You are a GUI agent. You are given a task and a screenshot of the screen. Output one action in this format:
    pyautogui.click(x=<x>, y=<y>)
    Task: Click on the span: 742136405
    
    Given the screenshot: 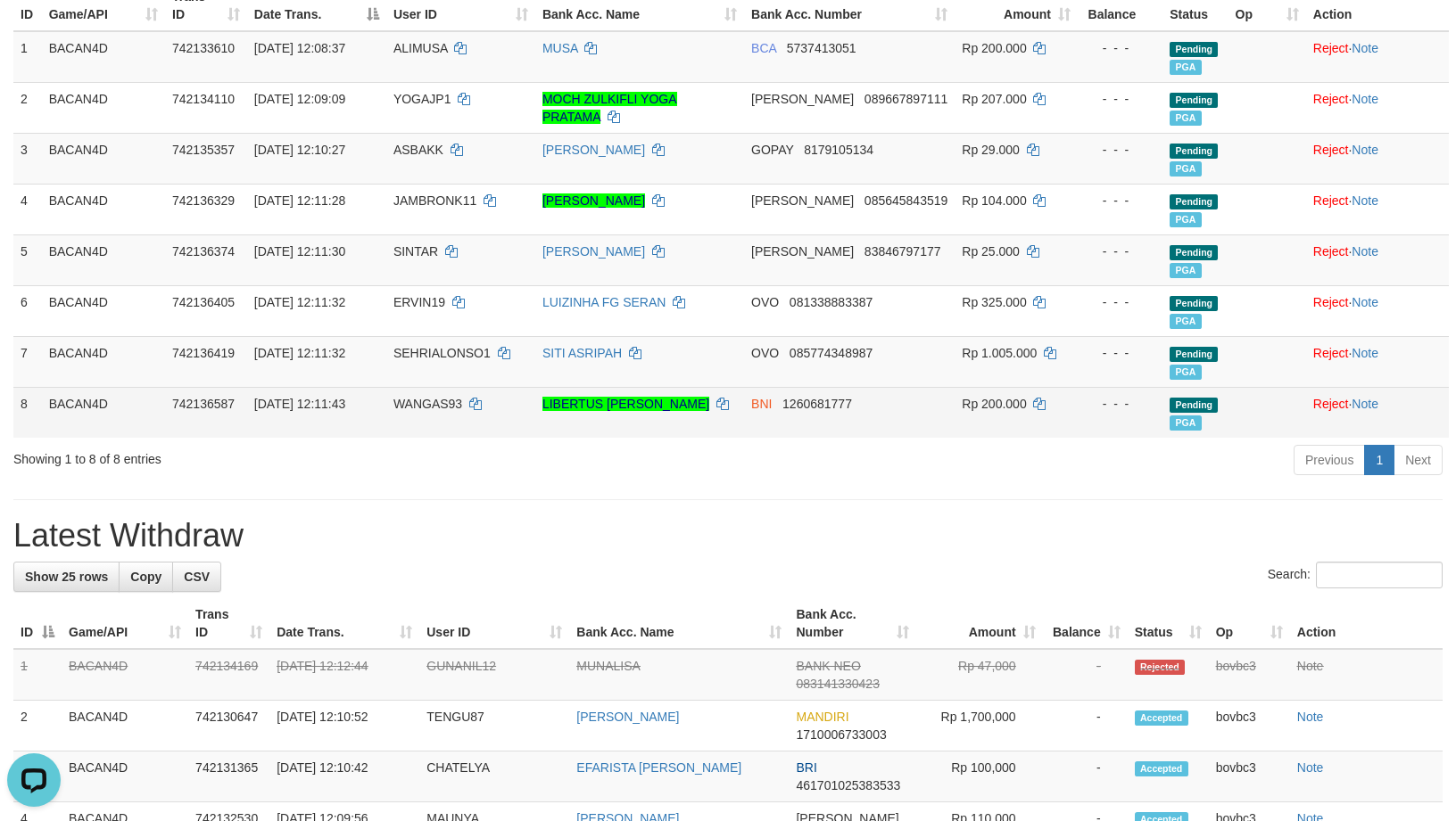 What is the action you would take?
    pyautogui.click(x=204, y=303)
    